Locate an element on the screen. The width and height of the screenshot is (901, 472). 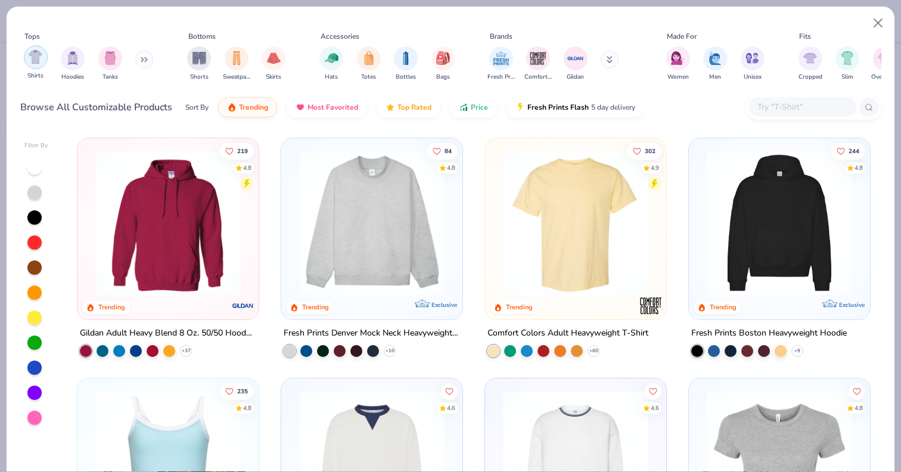
div: filter for Shorts is located at coordinates (199, 64).